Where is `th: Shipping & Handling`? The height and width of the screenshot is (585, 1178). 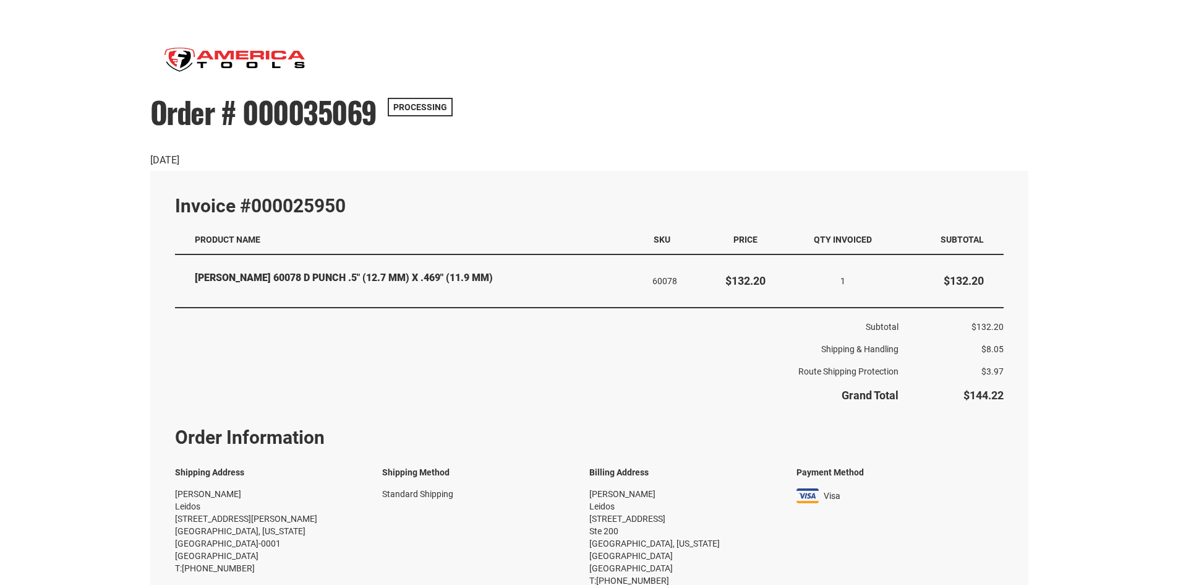
th: Shipping & Handling is located at coordinates (537, 349).